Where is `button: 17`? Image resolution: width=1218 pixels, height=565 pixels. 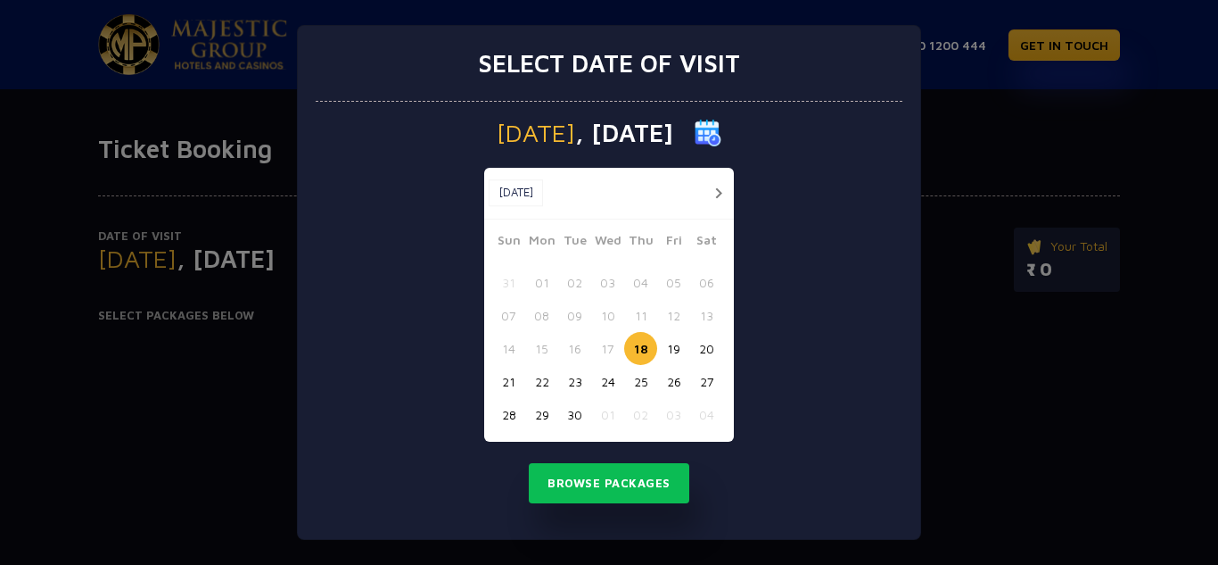 button: 17 is located at coordinates (607, 348).